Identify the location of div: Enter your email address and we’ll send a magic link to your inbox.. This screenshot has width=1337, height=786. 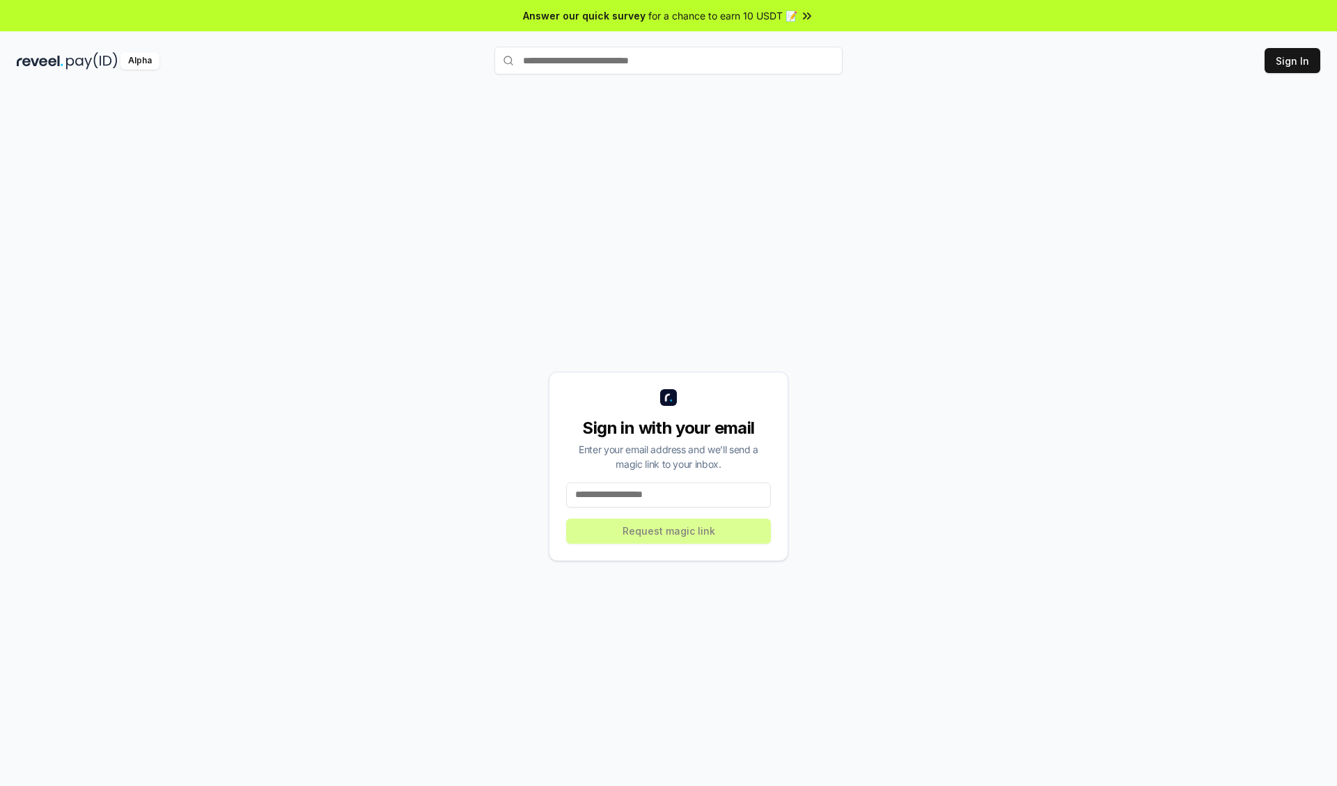
(669, 457).